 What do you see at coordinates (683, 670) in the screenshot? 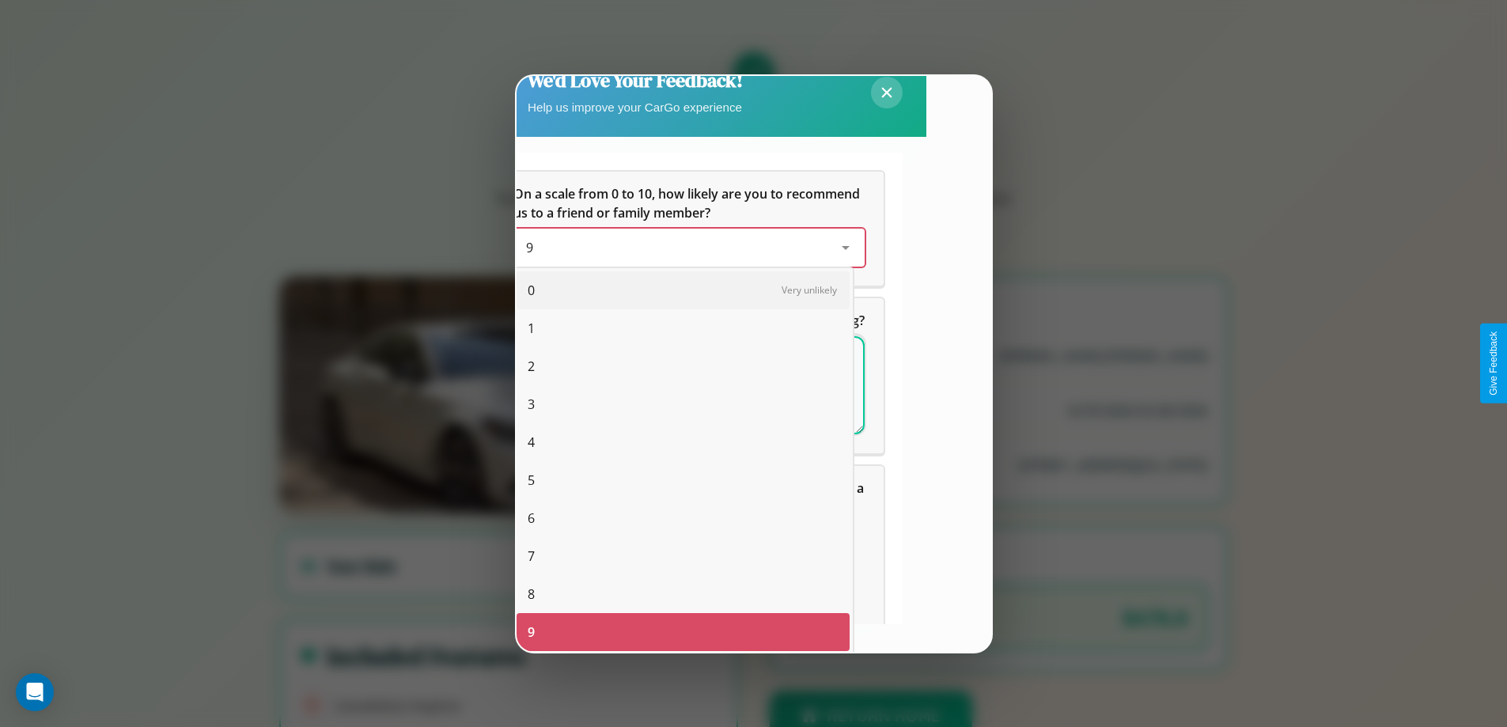
I see `div: 10` at bounding box center [683, 670].